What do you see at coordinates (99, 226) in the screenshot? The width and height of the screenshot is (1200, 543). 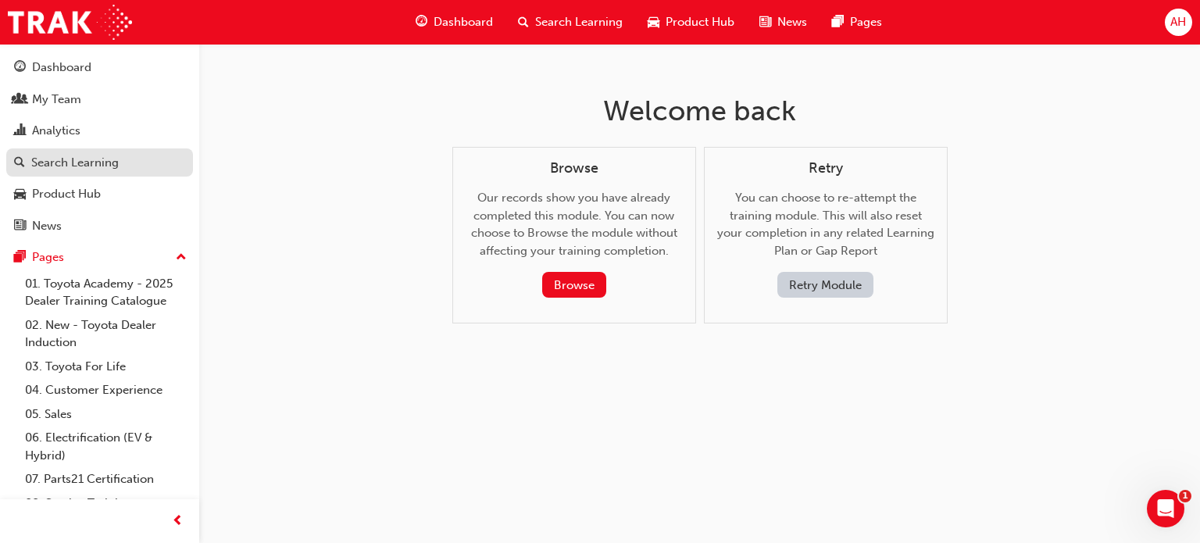 I see `a: News` at bounding box center [99, 226].